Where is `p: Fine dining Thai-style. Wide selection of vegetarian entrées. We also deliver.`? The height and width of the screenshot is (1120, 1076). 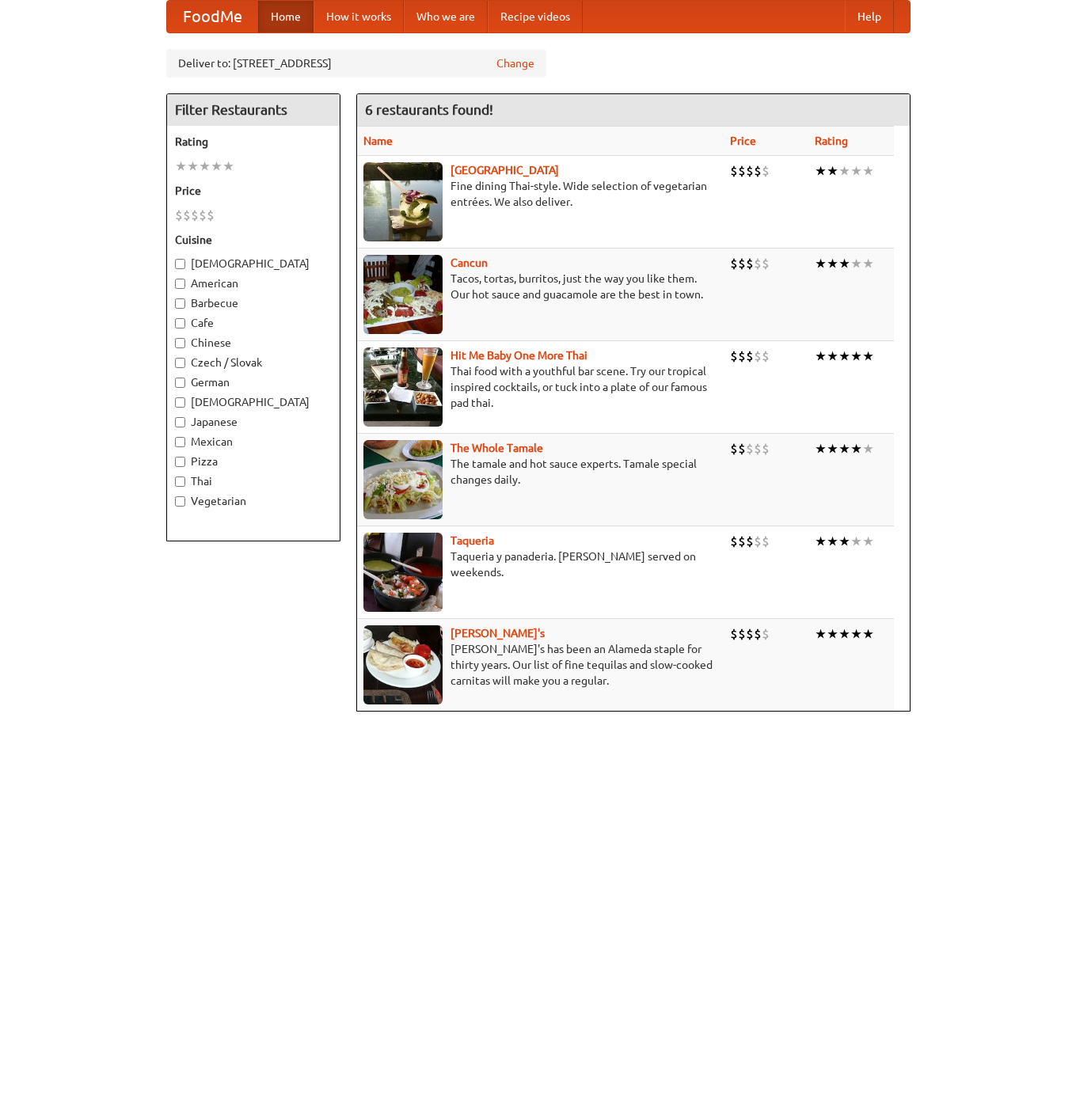
p: Fine dining Thai-style. Wide selection of vegetarian entrées. We also deliver. is located at coordinates (540, 194).